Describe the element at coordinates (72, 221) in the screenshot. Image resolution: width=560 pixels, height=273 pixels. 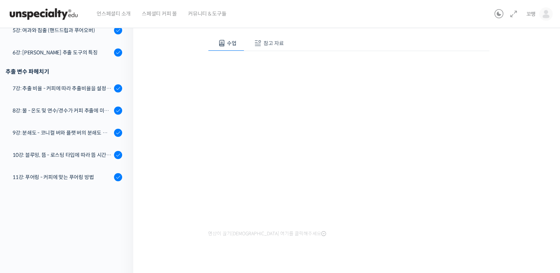
I see `a: 대화` at that location.